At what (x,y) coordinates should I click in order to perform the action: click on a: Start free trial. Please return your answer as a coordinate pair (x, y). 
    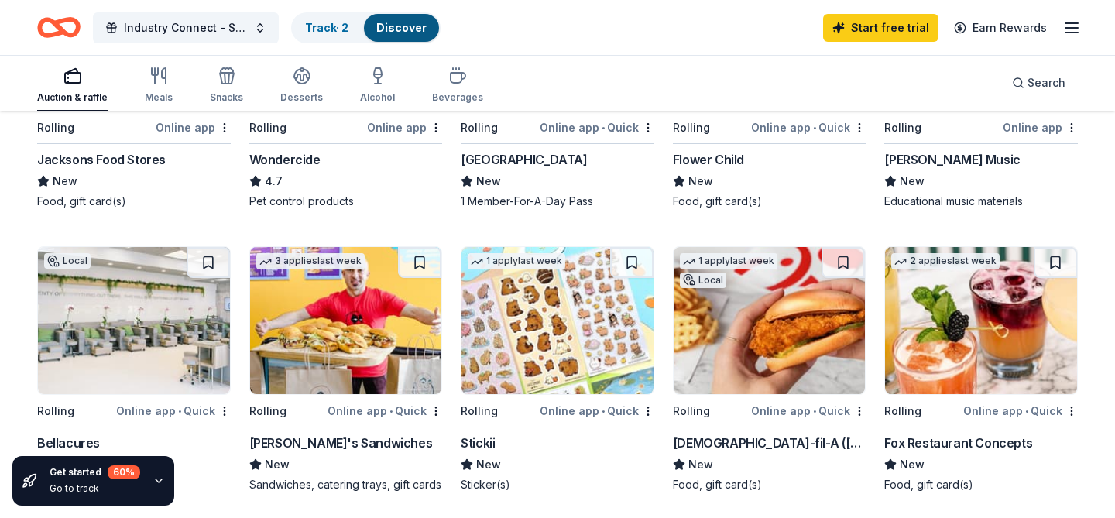
    Looking at the image, I should click on (880, 28).